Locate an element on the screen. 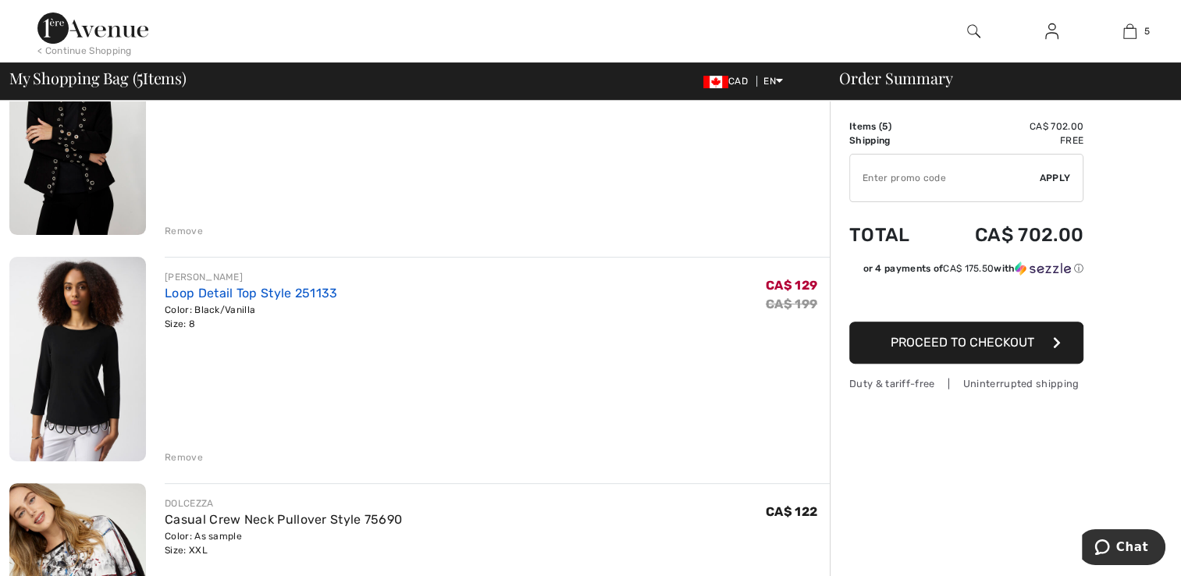 The width and height of the screenshot is (1181, 576). button: Proceed to Checkout is located at coordinates (966, 343).